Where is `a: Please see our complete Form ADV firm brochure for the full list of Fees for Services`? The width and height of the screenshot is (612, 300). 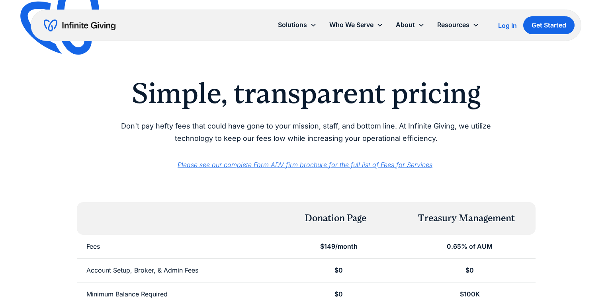 a: Please see our complete Form ADV firm brochure for the full list of Fees for Services is located at coordinates (305, 165).